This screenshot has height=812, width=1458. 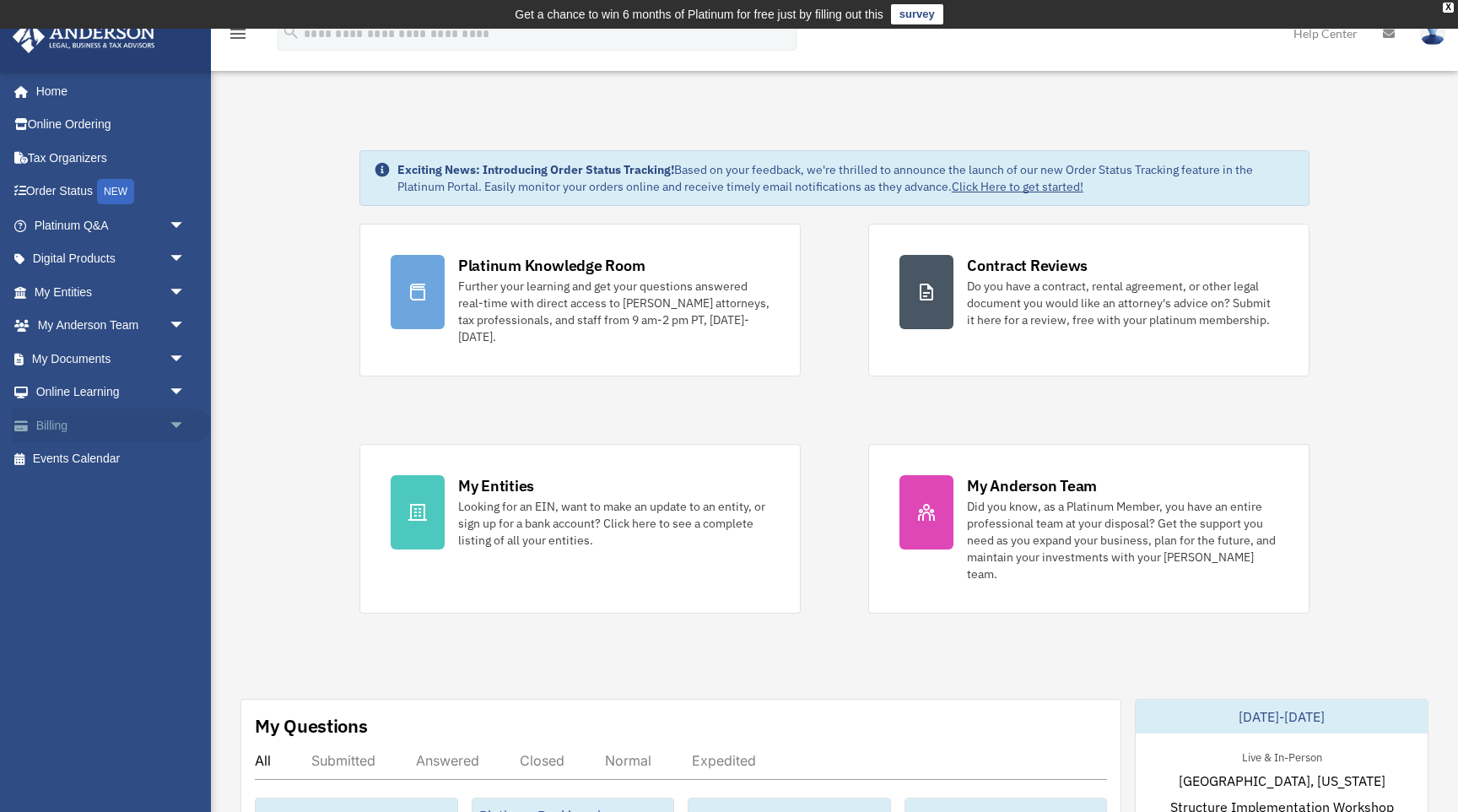 What do you see at coordinates (291, 32) in the screenshot?
I see `i: search` at bounding box center [291, 32].